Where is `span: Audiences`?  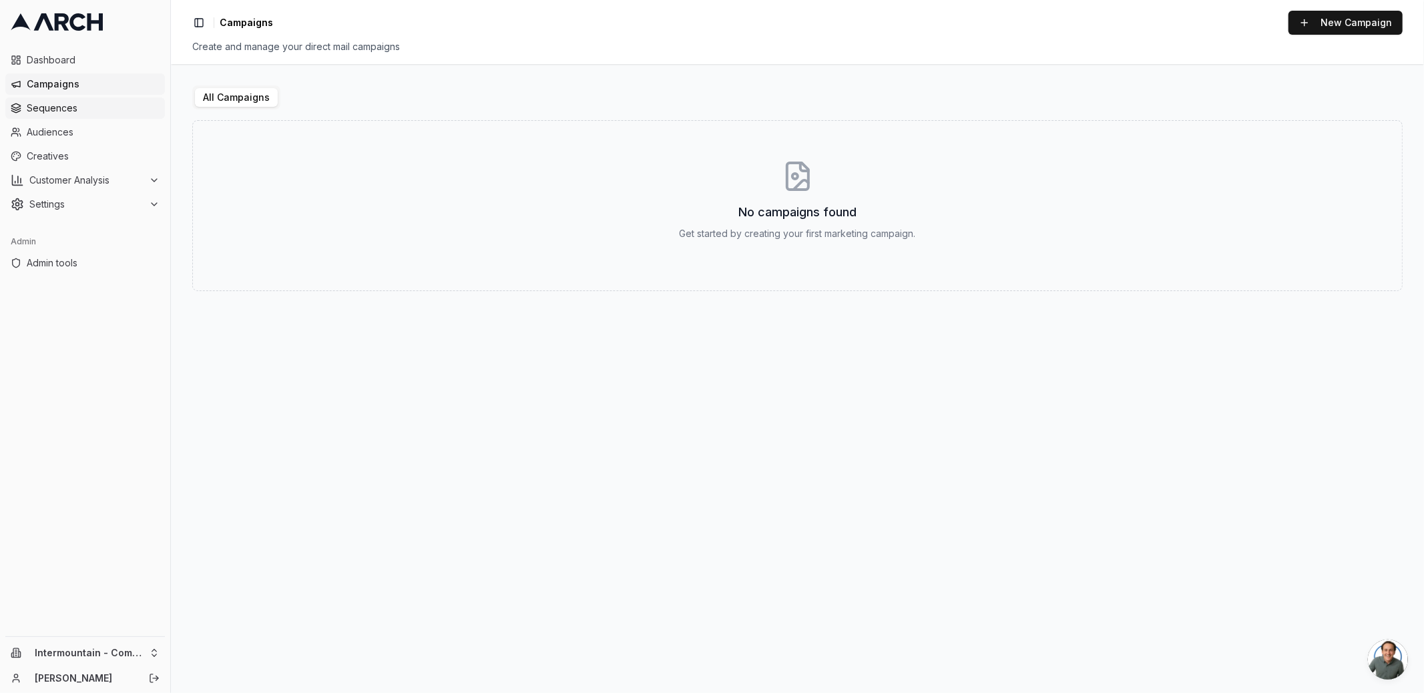
span: Audiences is located at coordinates (93, 132).